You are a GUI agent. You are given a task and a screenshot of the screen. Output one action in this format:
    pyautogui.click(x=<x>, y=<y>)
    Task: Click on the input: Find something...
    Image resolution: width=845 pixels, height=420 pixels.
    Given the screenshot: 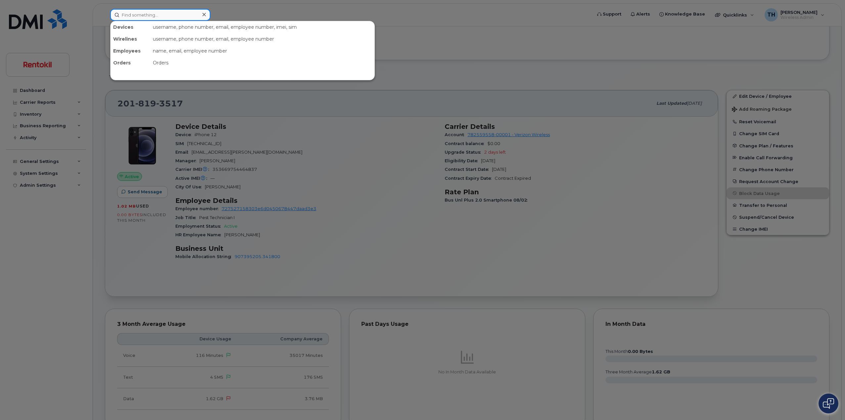 What is the action you would take?
    pyautogui.click(x=160, y=15)
    